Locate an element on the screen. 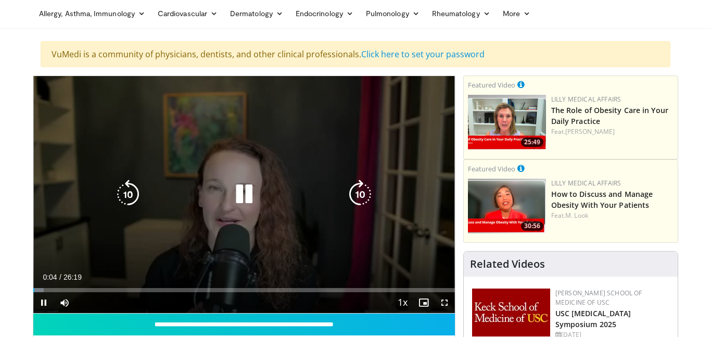 The width and height of the screenshot is (711, 337). button: Pause is located at coordinates (44, 302).